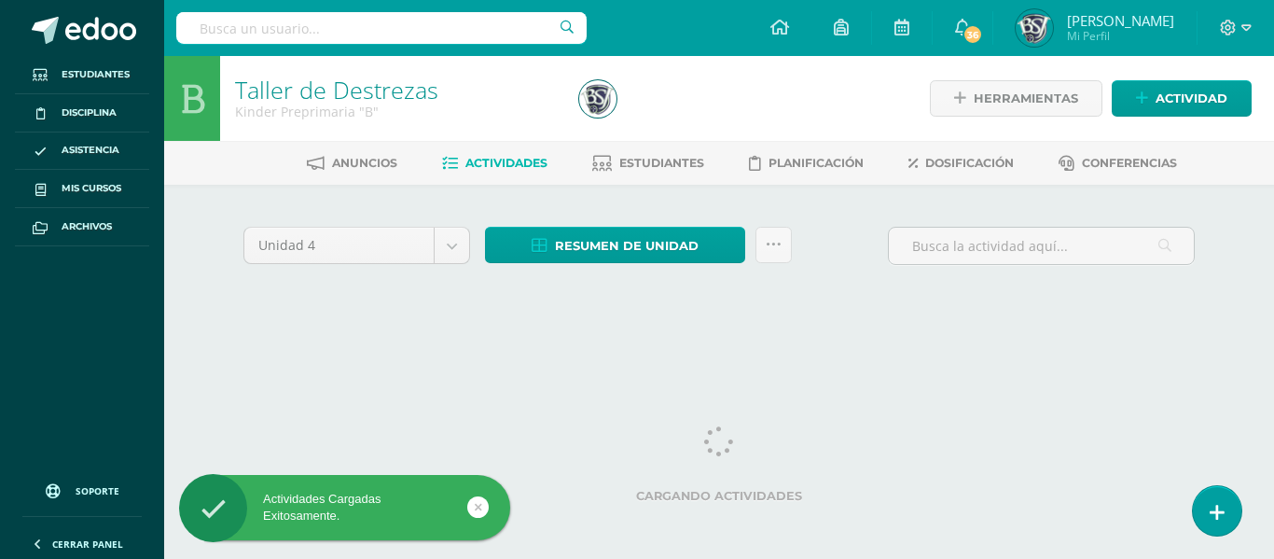 The width and height of the screenshot is (1274, 559). I want to click on span: Cerrar panel, so click(88, 544).